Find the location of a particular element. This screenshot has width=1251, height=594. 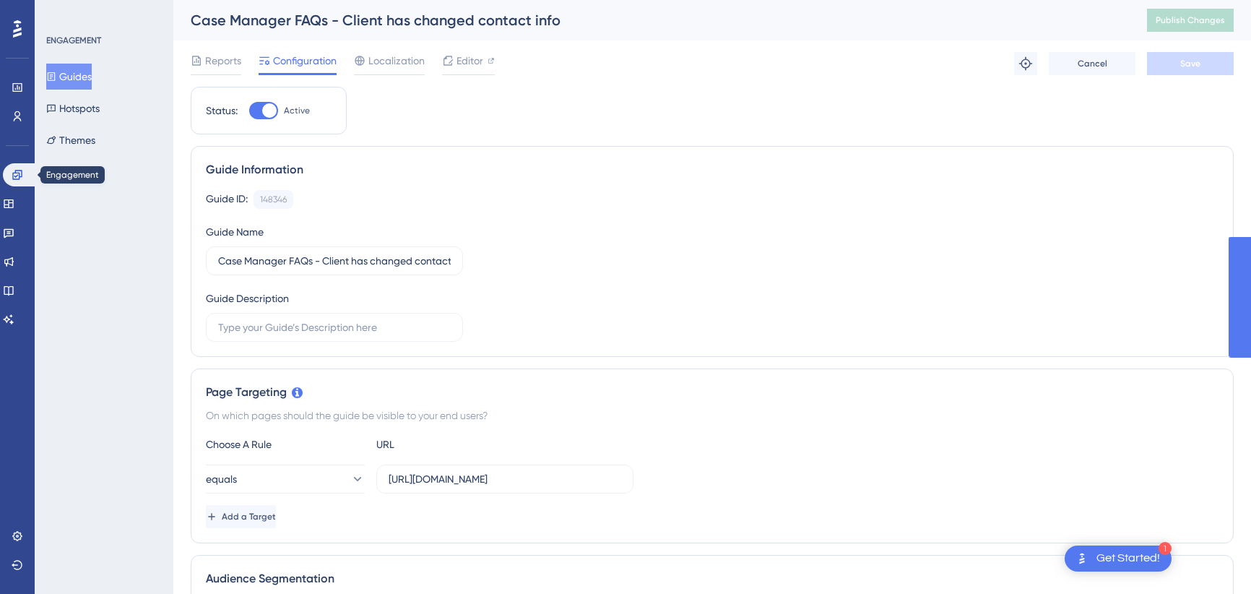

input: Type your Guide’s Description here is located at coordinates (335, 327).